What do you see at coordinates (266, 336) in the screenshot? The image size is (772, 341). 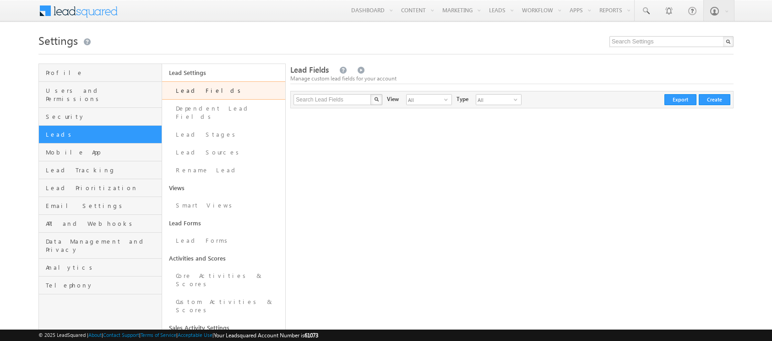 I see `span: Your Leadsquared Account Number is` at bounding box center [266, 336].